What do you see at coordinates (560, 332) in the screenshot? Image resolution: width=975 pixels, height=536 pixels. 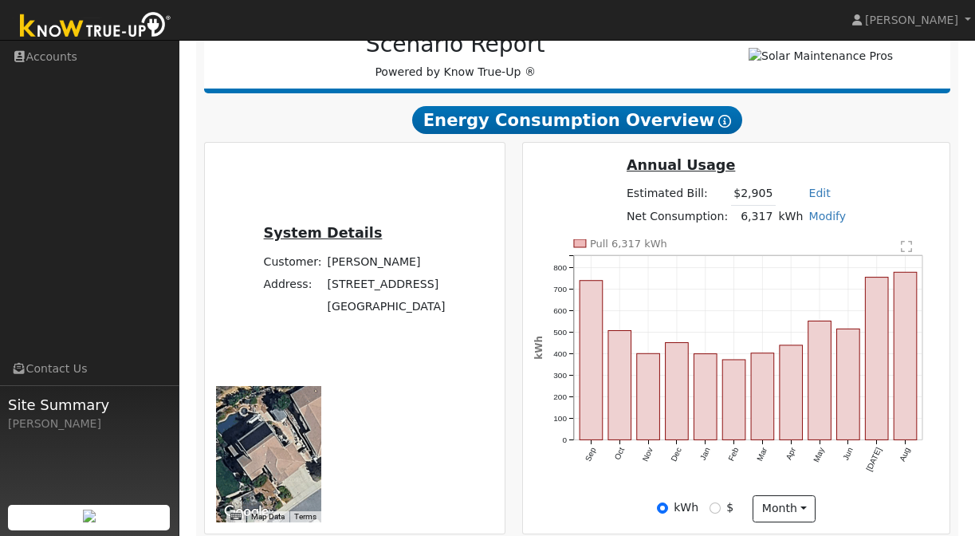 I see `text: 500` at bounding box center [560, 332].